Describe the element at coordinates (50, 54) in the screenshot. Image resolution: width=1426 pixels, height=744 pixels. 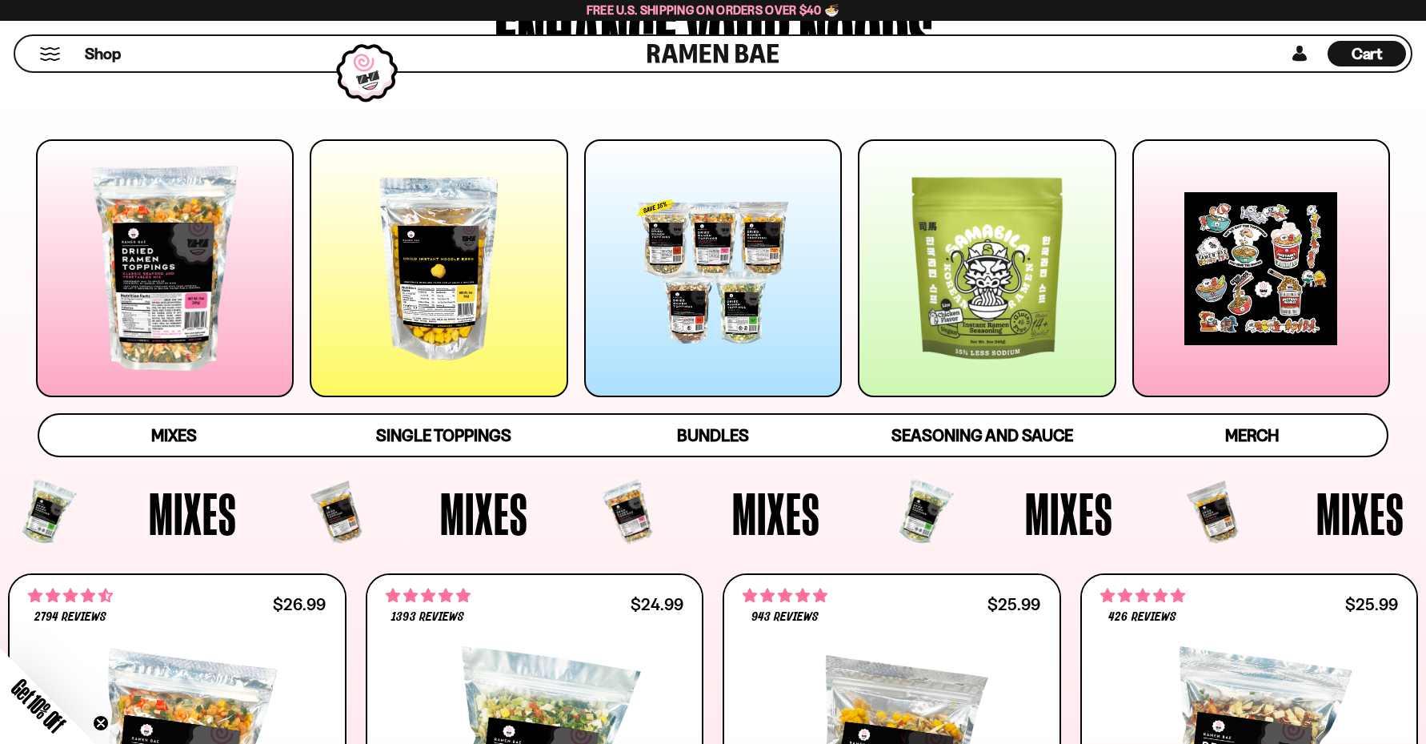
I see `button: Mobile Menu Trigger` at that location.